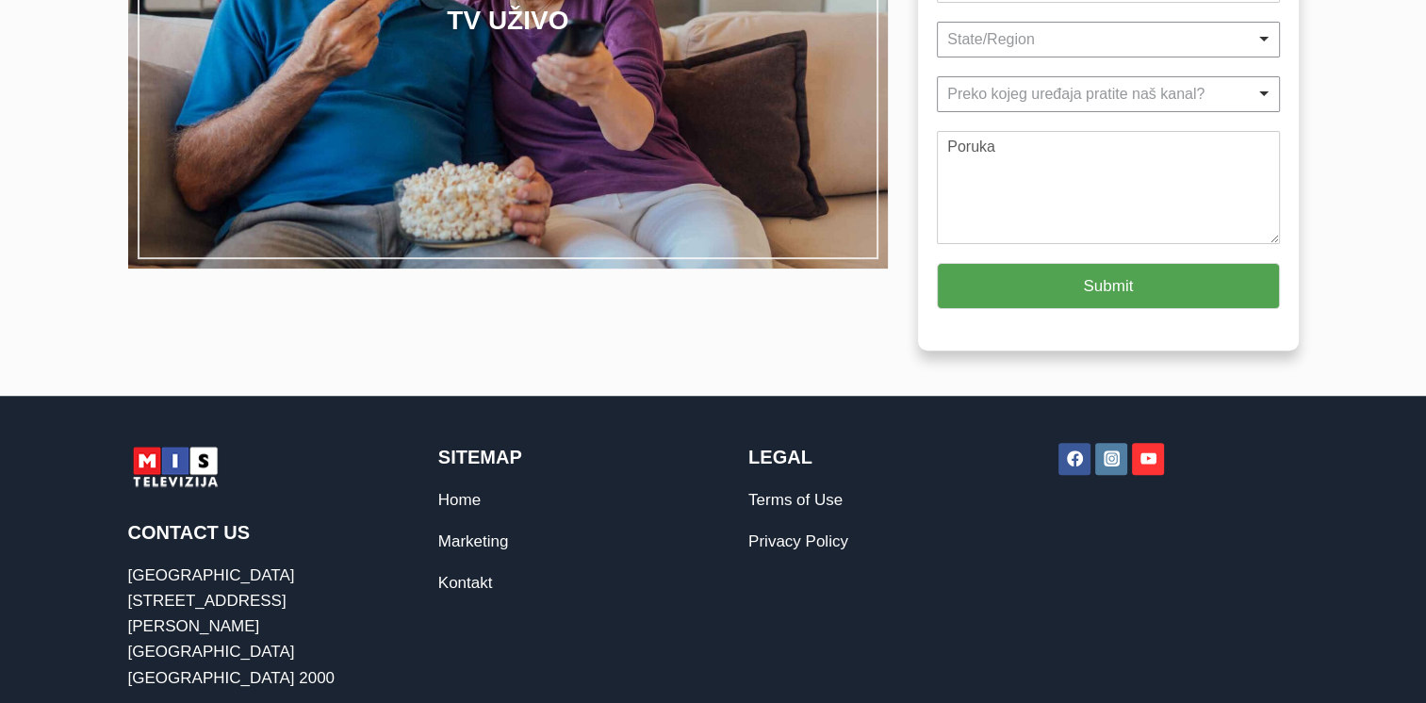 The width and height of the screenshot is (1426, 703). Describe the element at coordinates (248, 533) in the screenshot. I see `h2: Contact Us` at that location.